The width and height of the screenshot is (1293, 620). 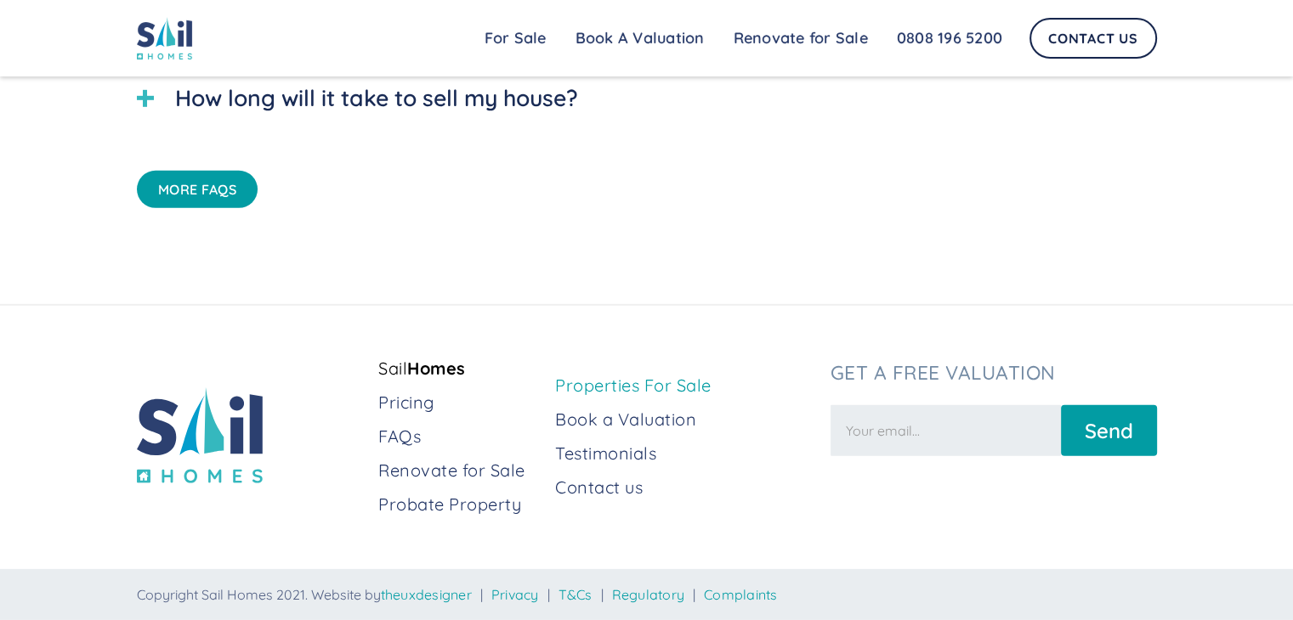 What do you see at coordinates (640, 38) in the screenshot?
I see `a: Book A Valuation` at bounding box center [640, 38].